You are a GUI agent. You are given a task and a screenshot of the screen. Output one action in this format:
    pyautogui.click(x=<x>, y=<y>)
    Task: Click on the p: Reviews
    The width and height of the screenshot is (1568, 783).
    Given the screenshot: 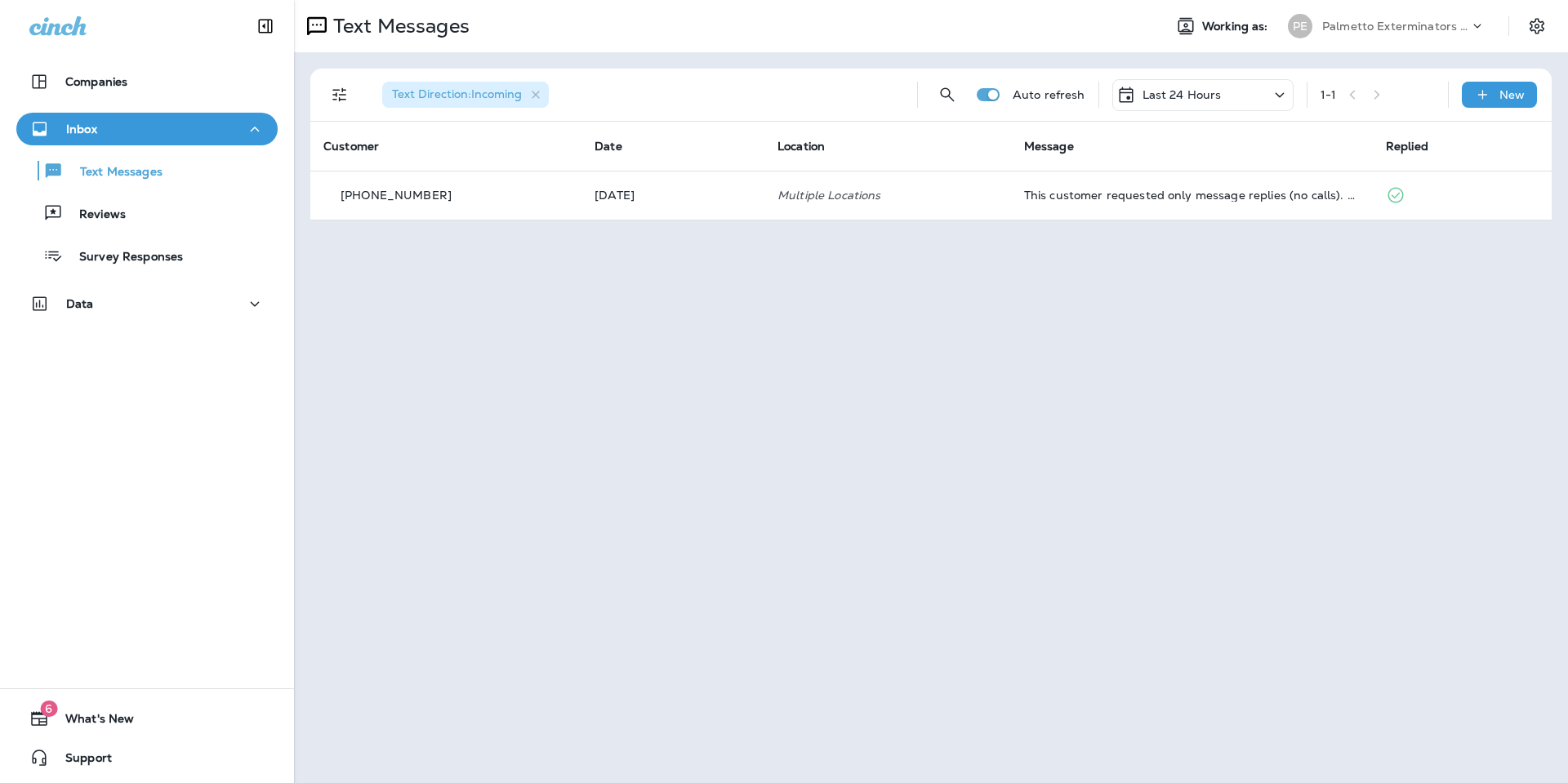 What is the action you would take?
    pyautogui.click(x=94, y=215)
    